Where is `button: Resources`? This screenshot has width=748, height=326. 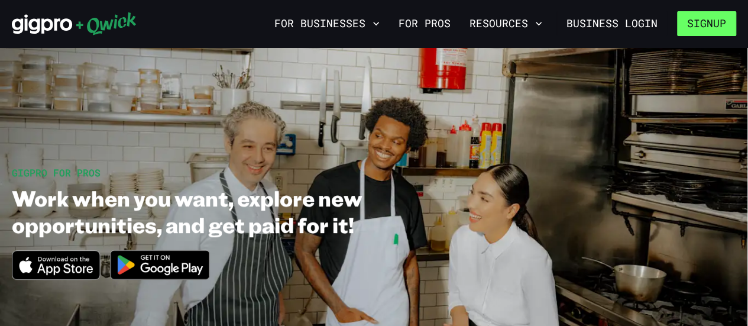
button: Resources is located at coordinates (506, 24).